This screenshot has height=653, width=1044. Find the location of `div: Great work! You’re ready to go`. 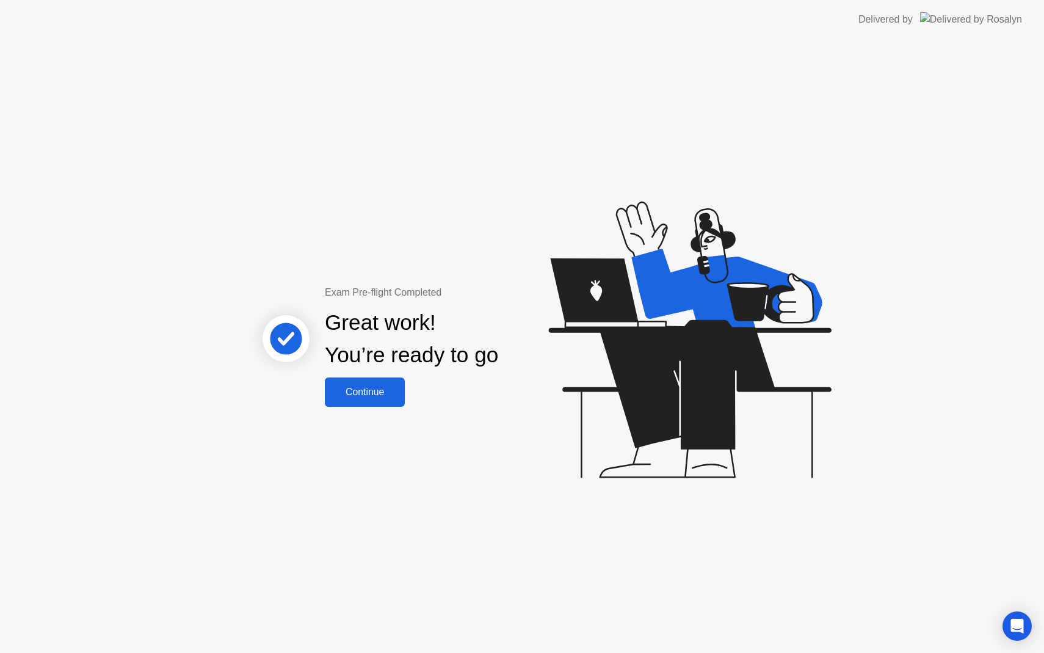

div: Great work! You’re ready to go is located at coordinates (412, 339).